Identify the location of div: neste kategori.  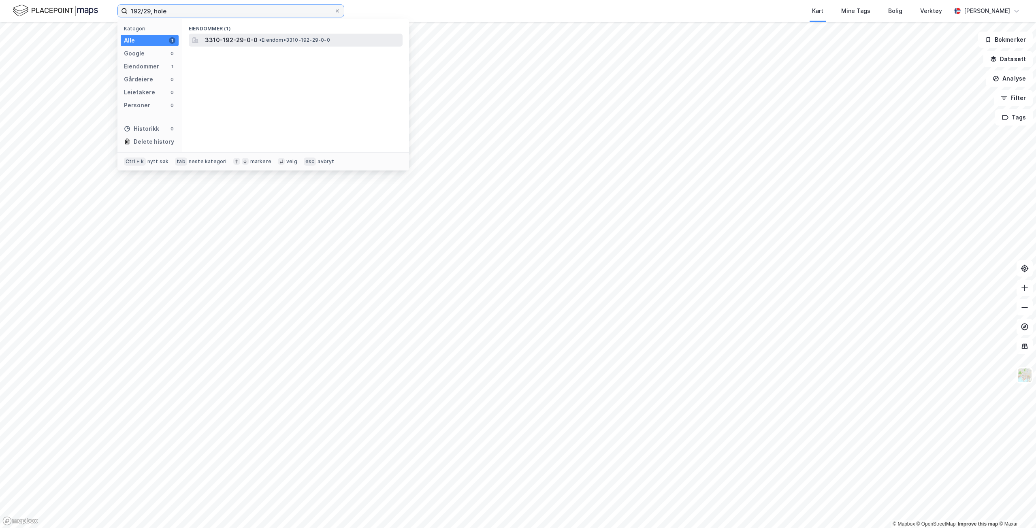
(208, 162).